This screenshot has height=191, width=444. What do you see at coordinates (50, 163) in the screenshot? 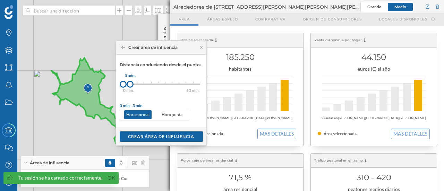
I see `span: Áreas de influencia` at bounding box center [50, 163].